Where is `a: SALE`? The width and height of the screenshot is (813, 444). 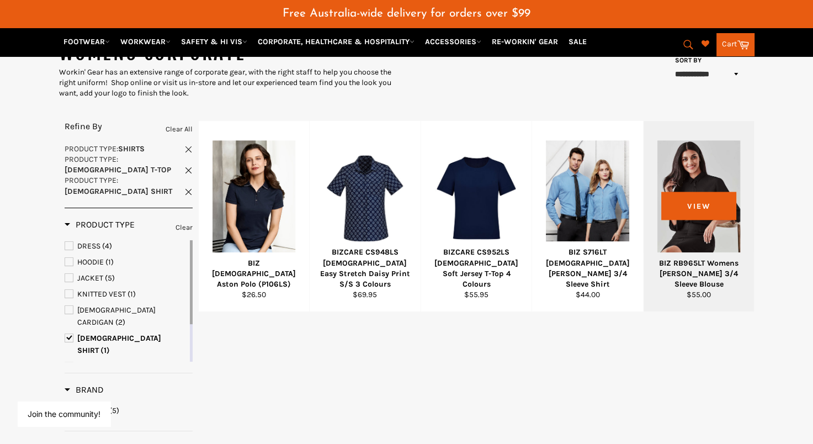
a: SALE is located at coordinates (577, 41).